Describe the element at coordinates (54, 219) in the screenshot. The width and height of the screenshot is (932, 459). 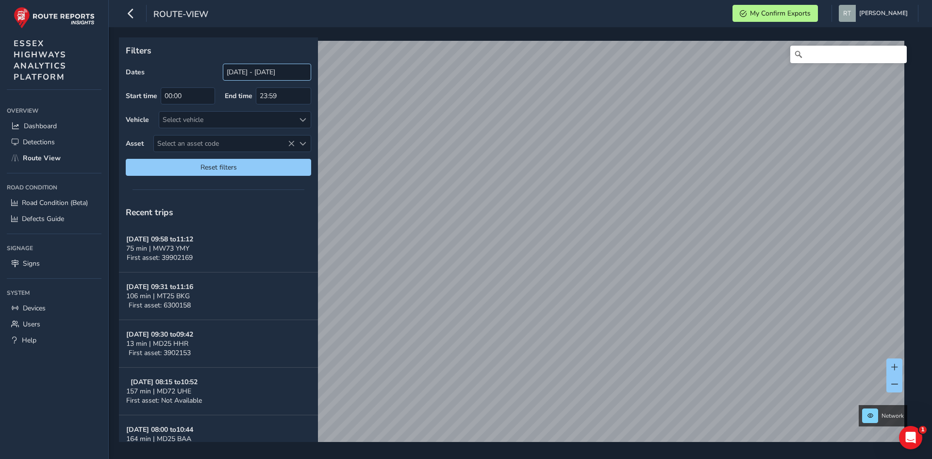
I see `a: Defects Guide` at that location.